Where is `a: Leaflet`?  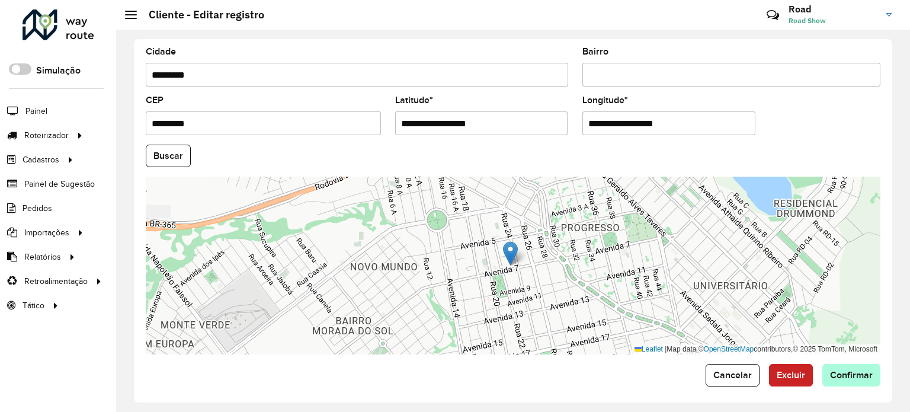 a: Leaflet is located at coordinates (649, 349).